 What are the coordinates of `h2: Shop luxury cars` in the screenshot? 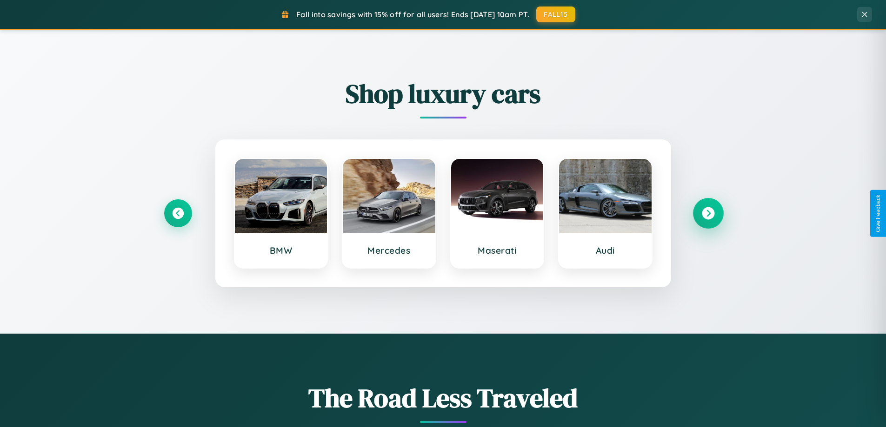 It's located at (443, 93).